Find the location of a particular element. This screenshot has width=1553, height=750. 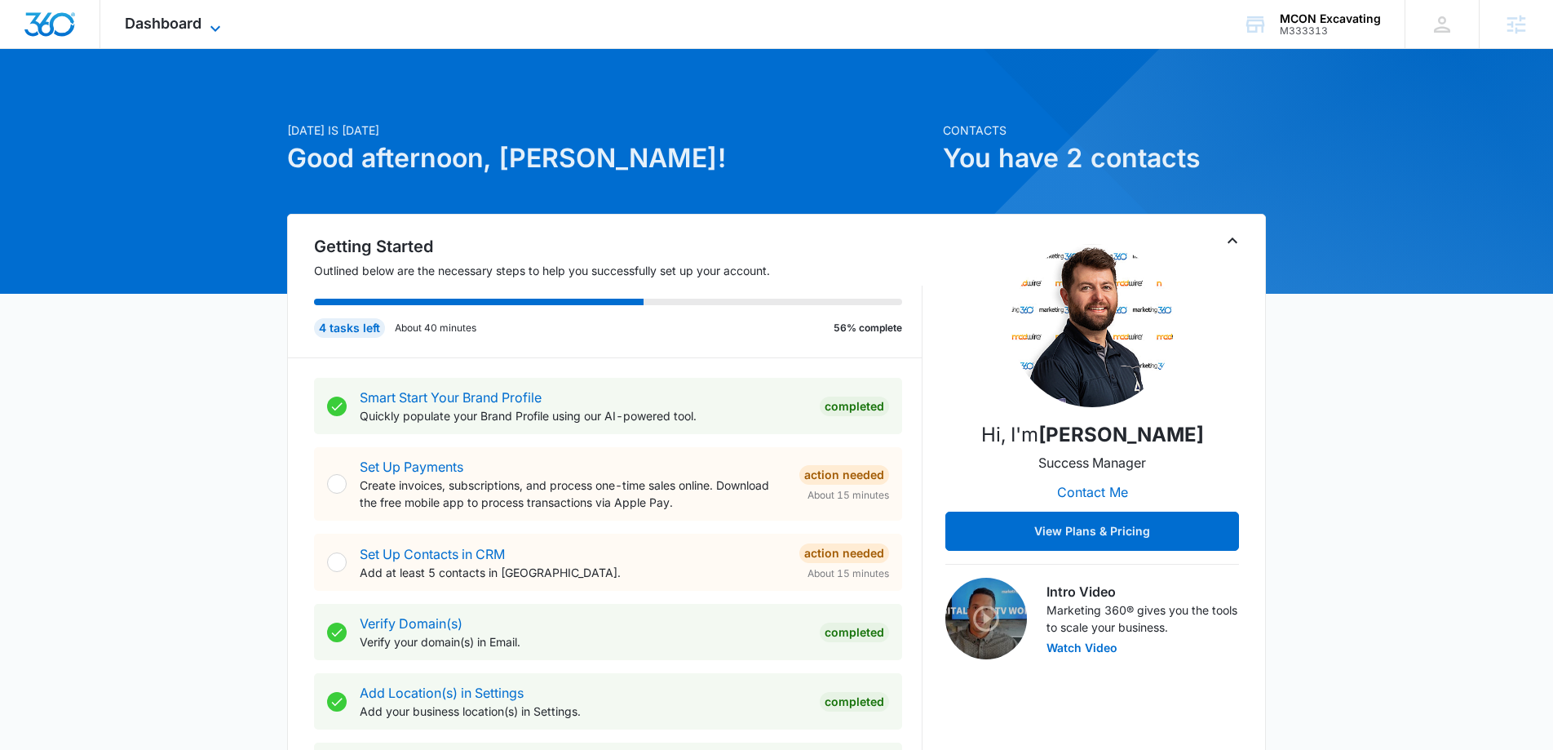

p: Hi, I'm is located at coordinates (1092, 435).